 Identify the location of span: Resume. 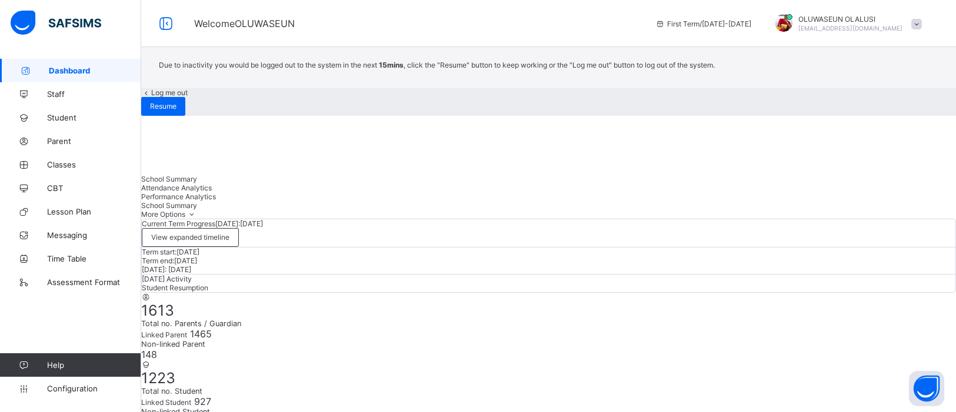
(163, 106).